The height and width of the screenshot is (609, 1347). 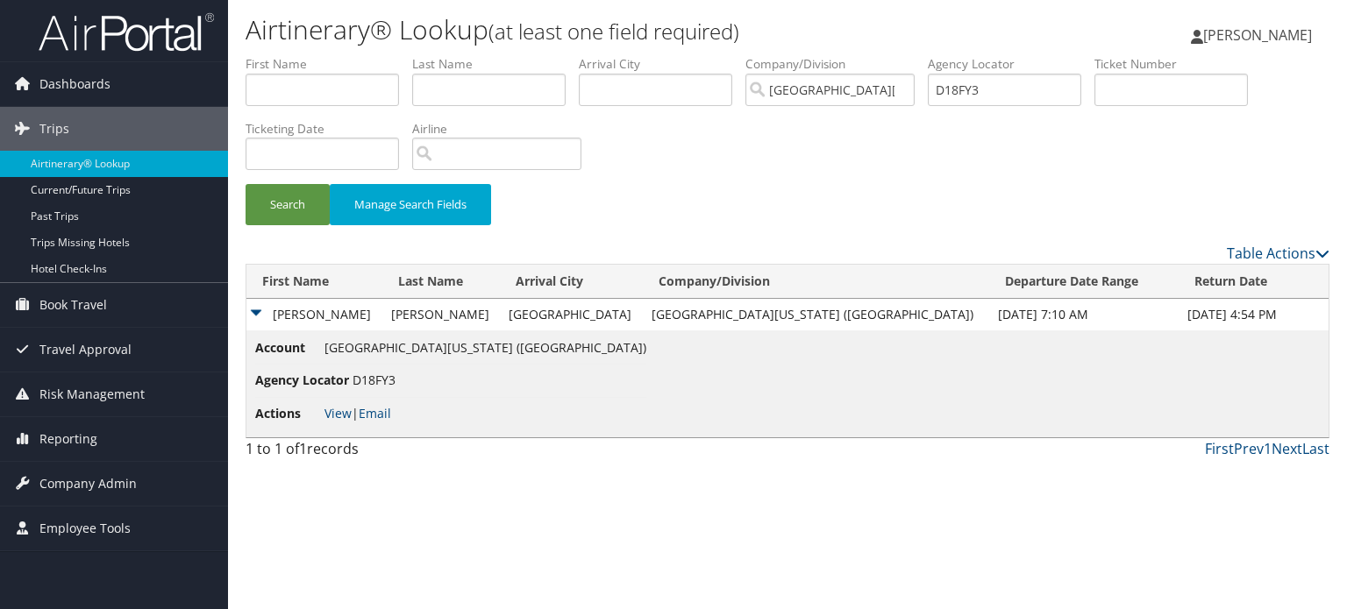 I want to click on a: 1, so click(x=1267, y=449).